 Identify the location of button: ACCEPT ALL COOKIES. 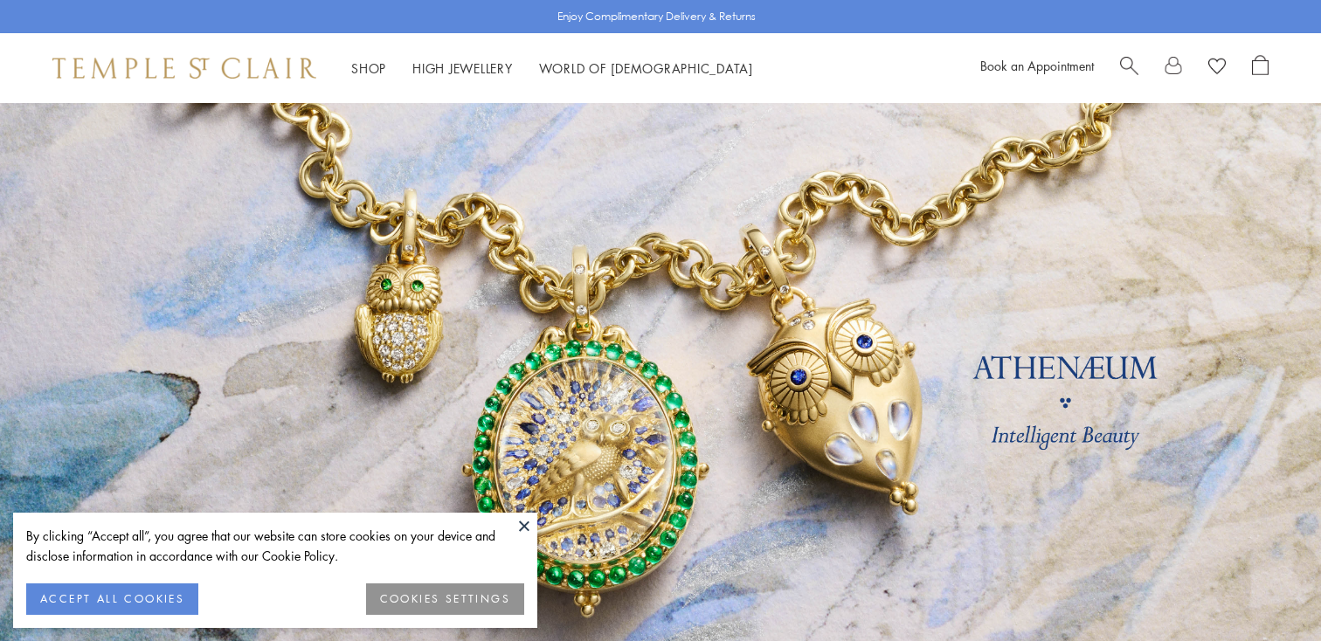
(112, 600).